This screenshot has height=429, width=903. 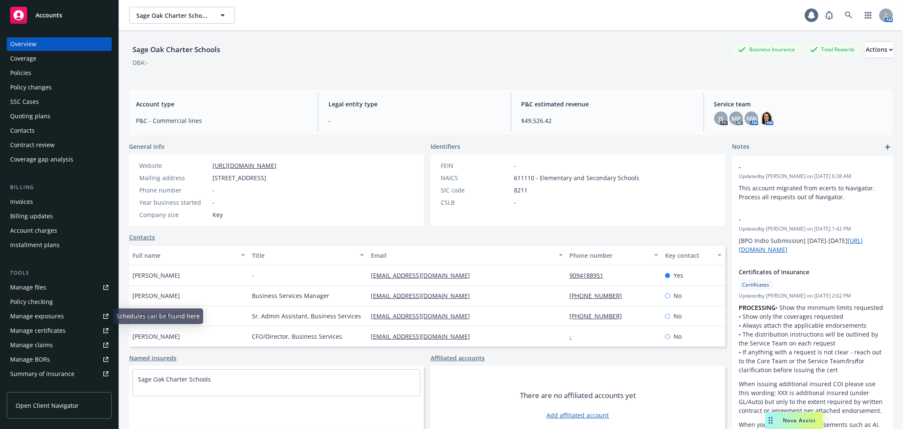 I want to click on div: Billing updates, so click(x=31, y=216).